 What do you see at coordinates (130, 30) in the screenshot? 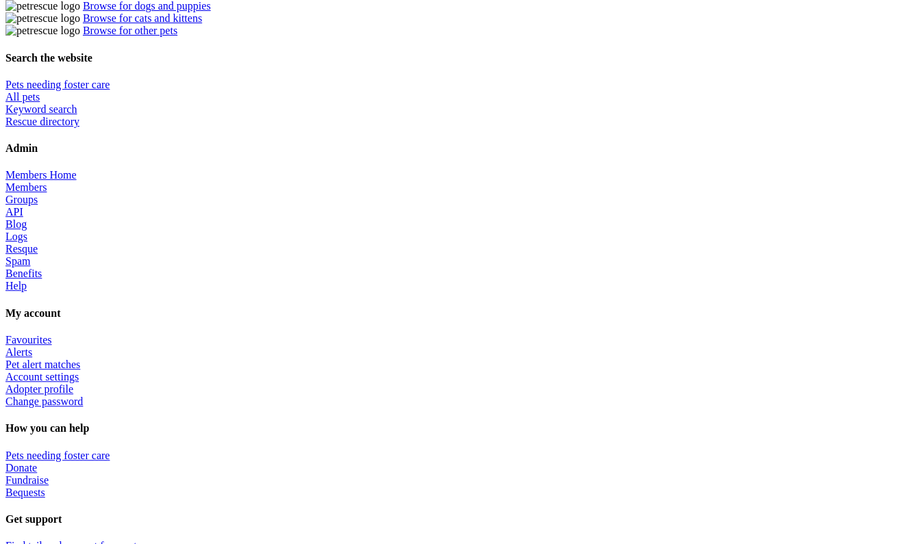
I see `a: Browse for other pets` at bounding box center [130, 30].